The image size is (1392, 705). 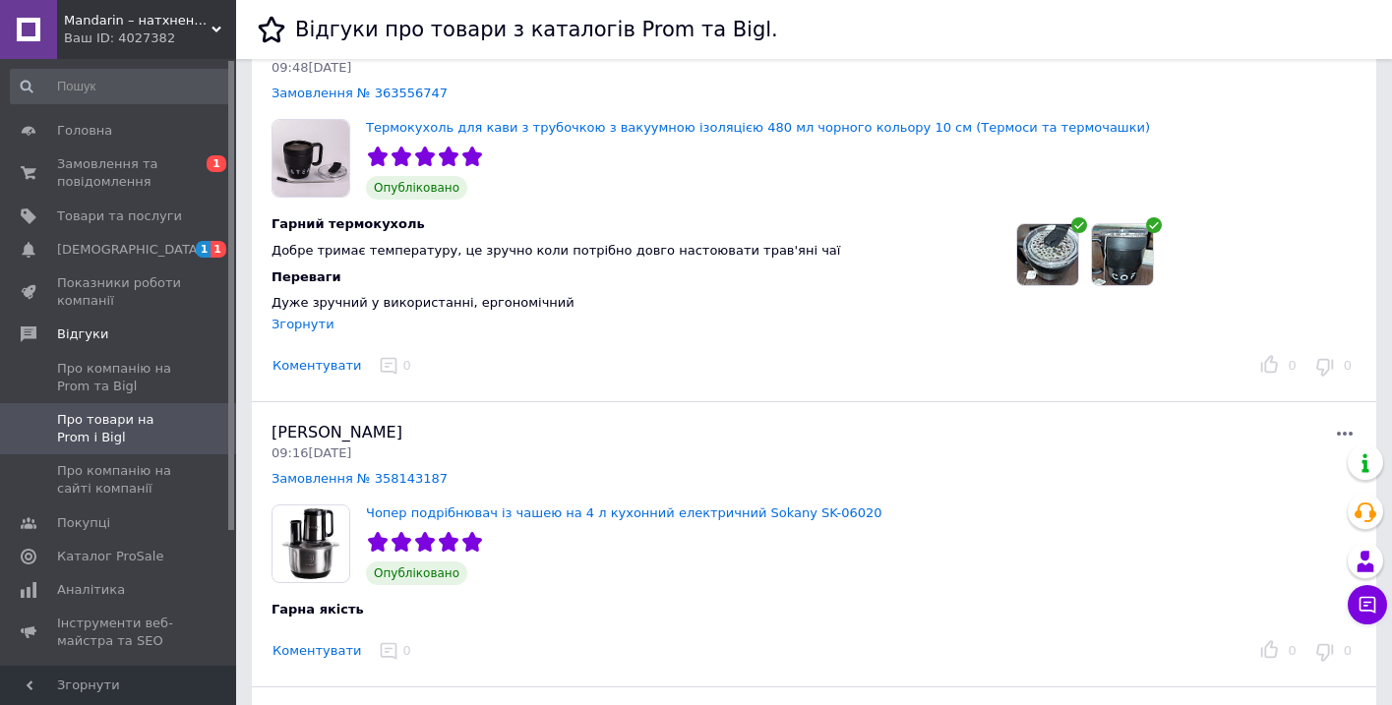 I want to click on span: Покупці, so click(x=84, y=523).